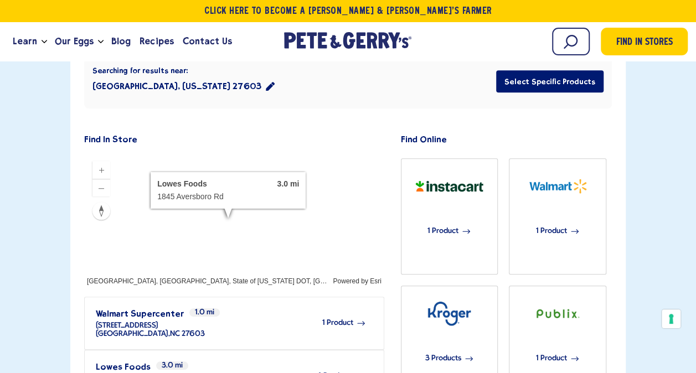 Image resolution: width=696 pixels, height=373 pixels. I want to click on input: Search, so click(571, 42).